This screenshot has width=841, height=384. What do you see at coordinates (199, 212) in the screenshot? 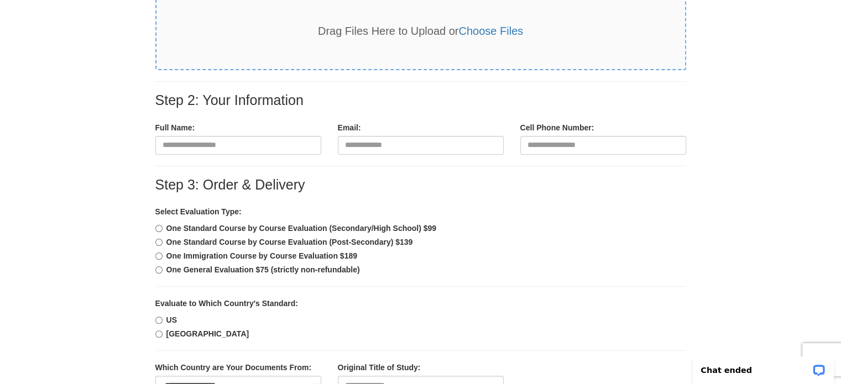
I see `b: Select Evaluation Type:` at bounding box center [199, 212].